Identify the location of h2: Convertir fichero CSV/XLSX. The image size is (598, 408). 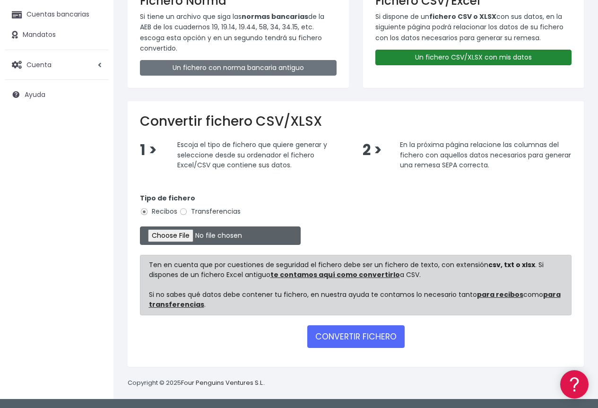
(356, 122).